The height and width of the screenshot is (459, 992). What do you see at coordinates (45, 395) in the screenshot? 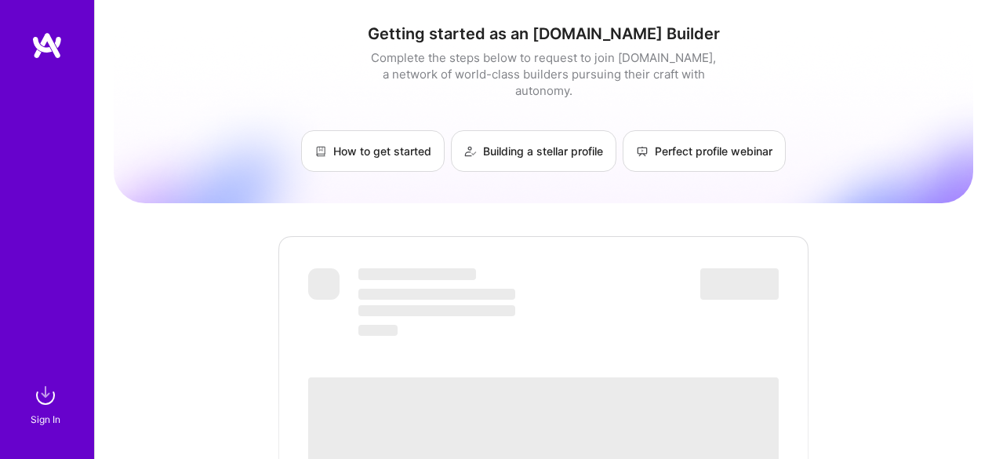
I see `img: sign in` at bounding box center [45, 395].